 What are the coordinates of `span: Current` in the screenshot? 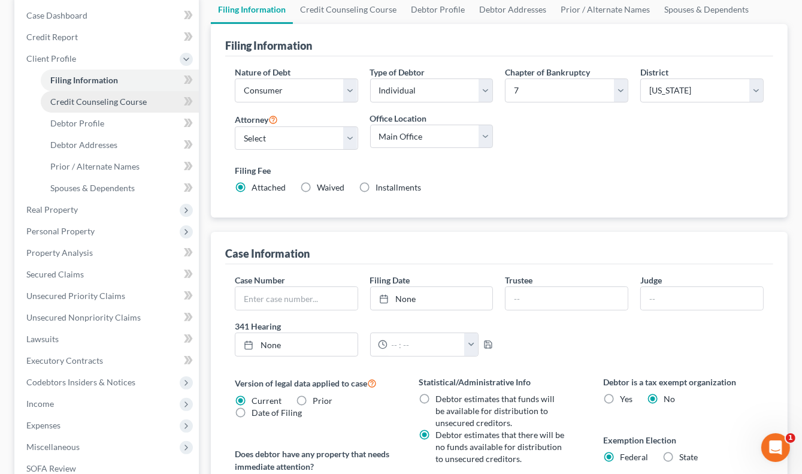 It's located at (267, 400).